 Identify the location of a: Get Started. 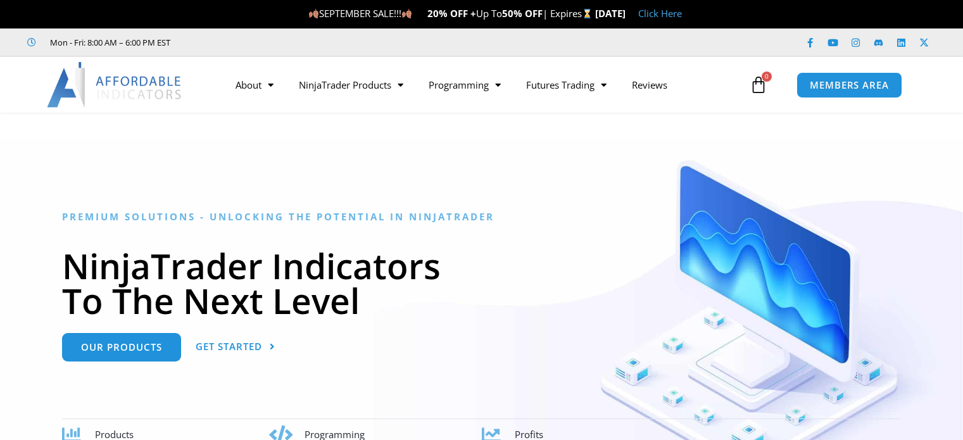
(235, 347).